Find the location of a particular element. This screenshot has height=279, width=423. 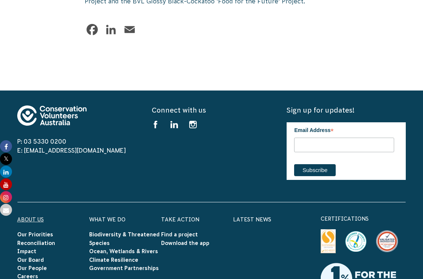

a: P: 03 5330 0200 is located at coordinates (42, 142).